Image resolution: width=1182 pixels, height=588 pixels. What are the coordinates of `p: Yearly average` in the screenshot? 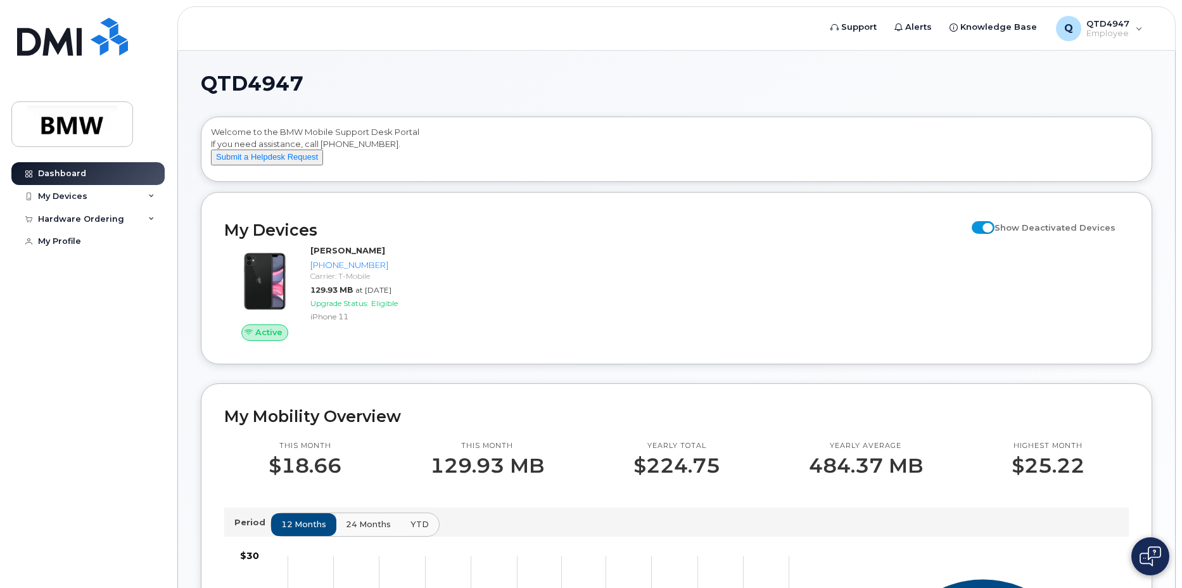 It's located at (866, 446).